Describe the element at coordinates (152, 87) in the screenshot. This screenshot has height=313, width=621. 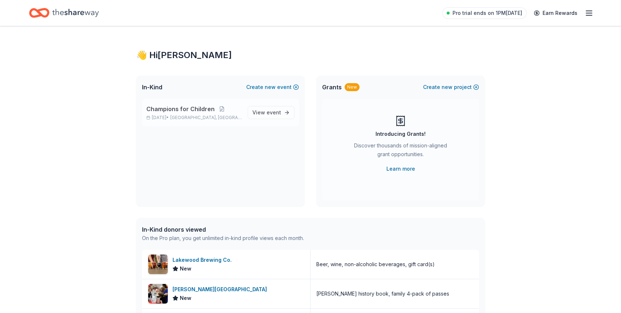
I see `span: In-Kind` at that location.